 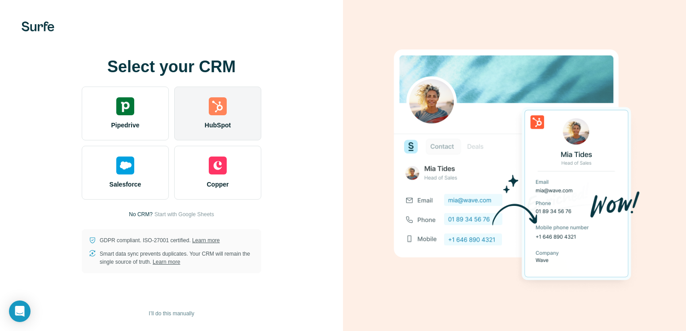 I want to click on button: I’ll do this manually, so click(x=171, y=314).